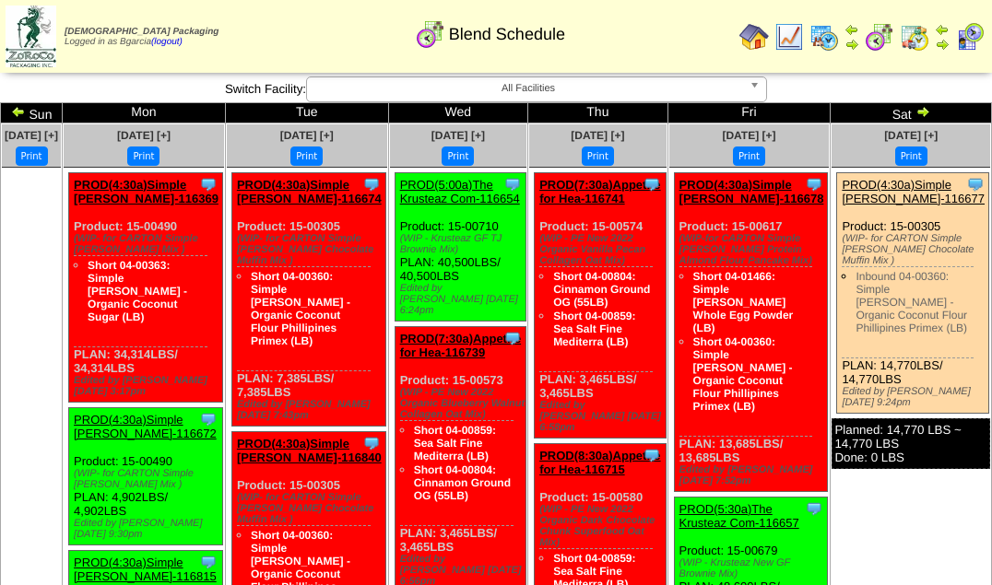 Image resolution: width=992 pixels, height=585 pixels. Describe the element at coordinates (602, 526) in the screenshot. I see `div: (WIP - PE New 2022 Organic Dark Chocolate Chunk Superfood Oat Mix)` at that location.